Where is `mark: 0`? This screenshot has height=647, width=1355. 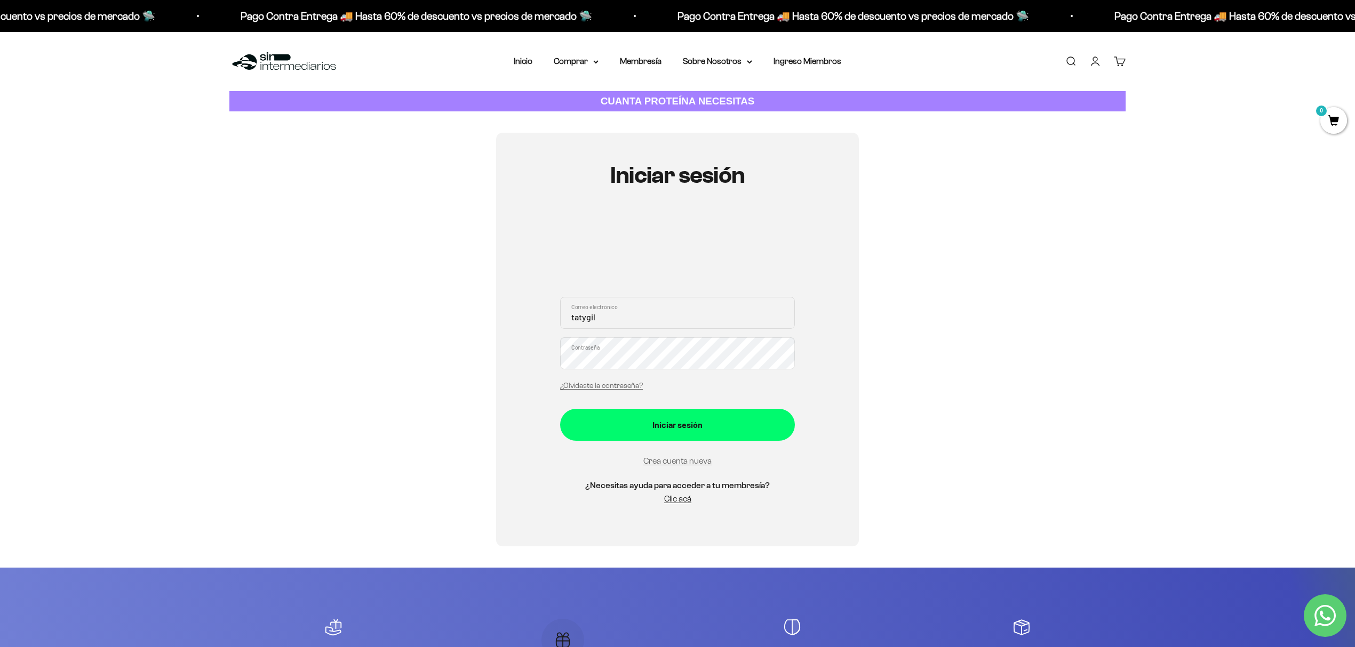
mark: 0 is located at coordinates (1321, 111).